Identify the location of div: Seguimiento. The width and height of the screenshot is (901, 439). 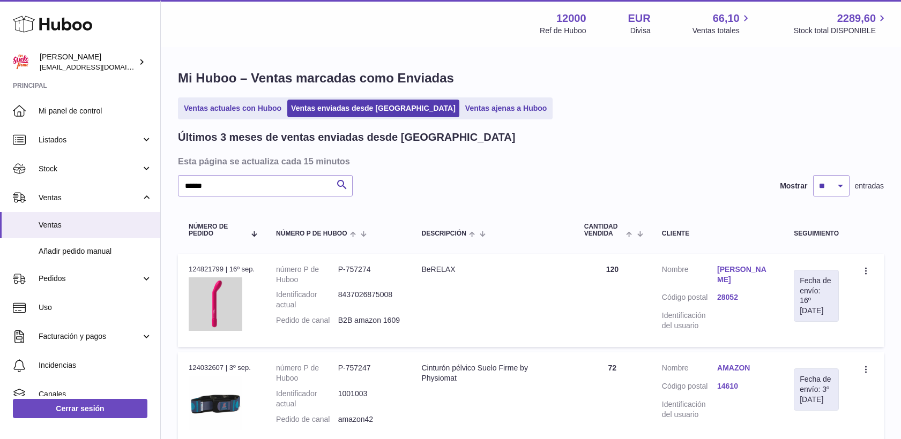
(816, 234).